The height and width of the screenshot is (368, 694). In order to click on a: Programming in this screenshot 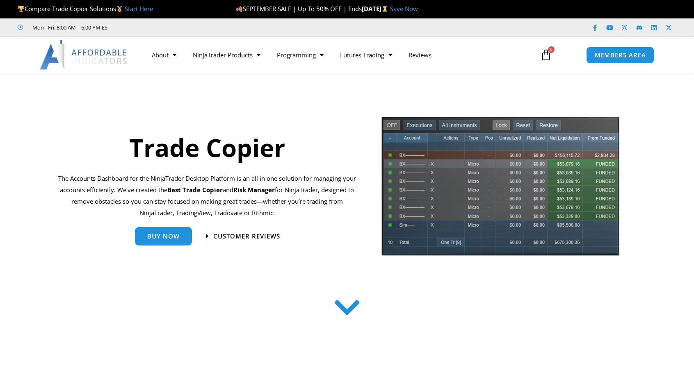, I will do `click(300, 55)`.